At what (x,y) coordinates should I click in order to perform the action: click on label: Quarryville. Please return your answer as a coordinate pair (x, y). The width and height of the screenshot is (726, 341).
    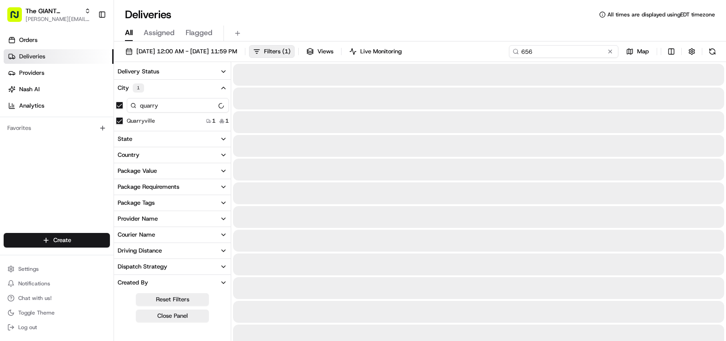
    Looking at the image, I should click on (141, 121).